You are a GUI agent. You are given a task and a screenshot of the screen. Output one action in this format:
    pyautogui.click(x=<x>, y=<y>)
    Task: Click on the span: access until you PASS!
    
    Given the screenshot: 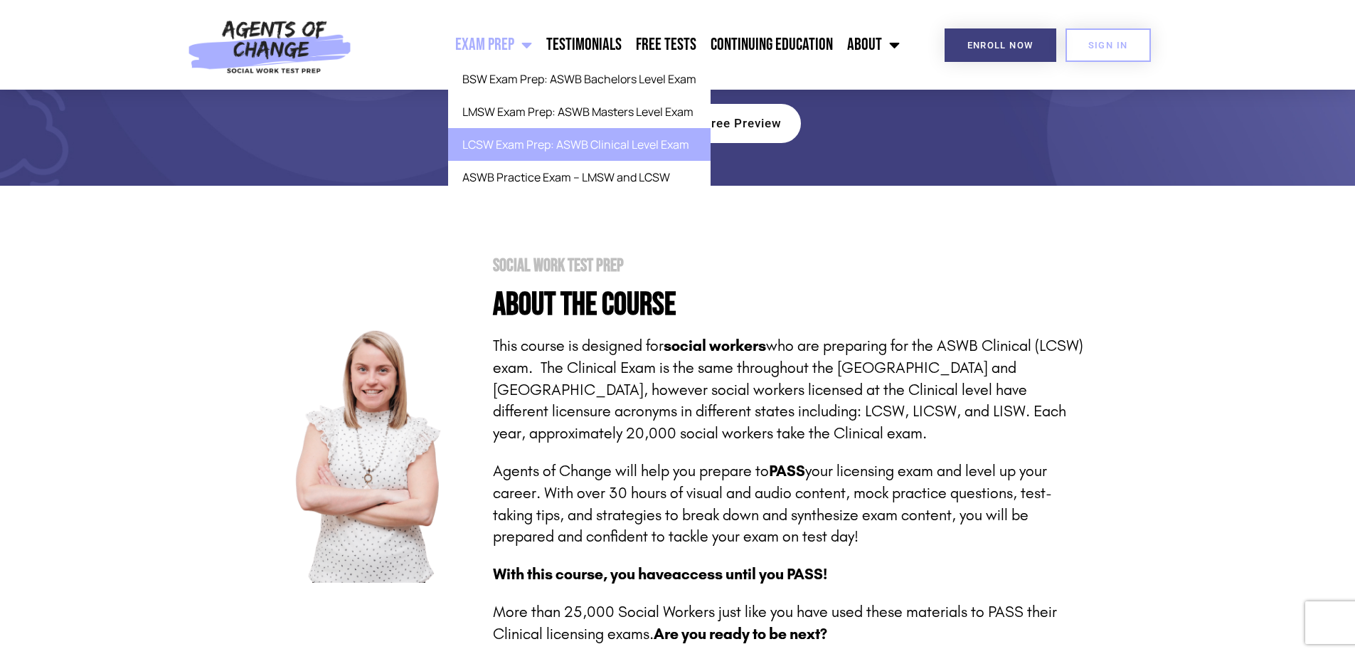 What is the action you would take?
    pyautogui.click(x=750, y=574)
    